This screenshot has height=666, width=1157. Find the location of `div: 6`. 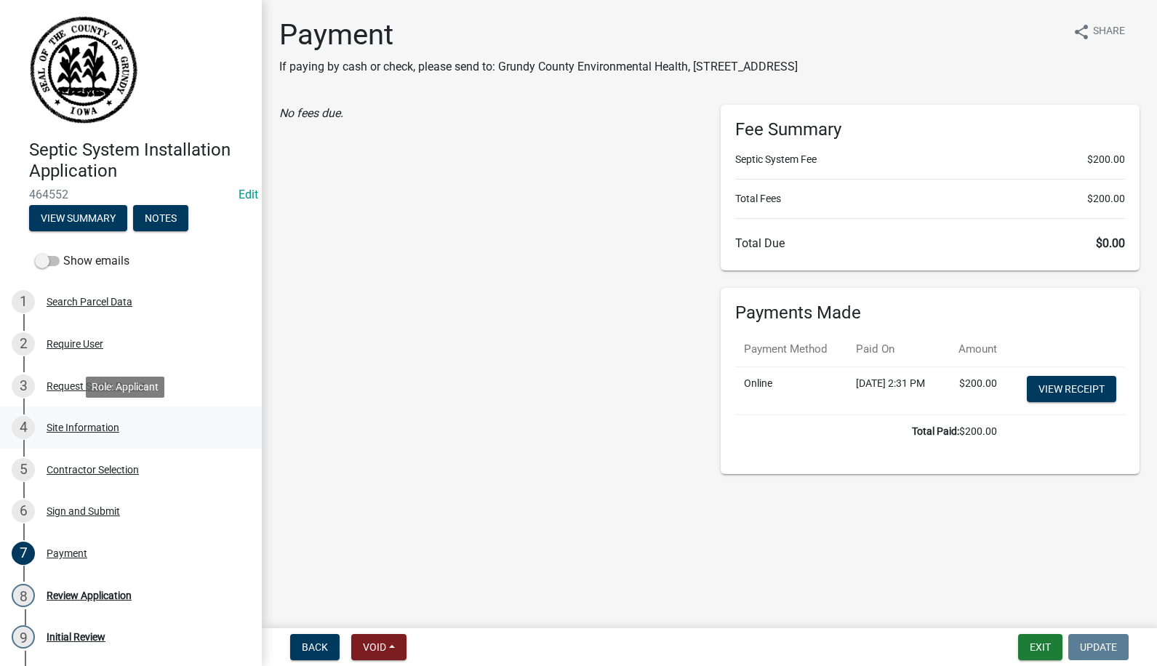

div: 6 is located at coordinates (23, 511).